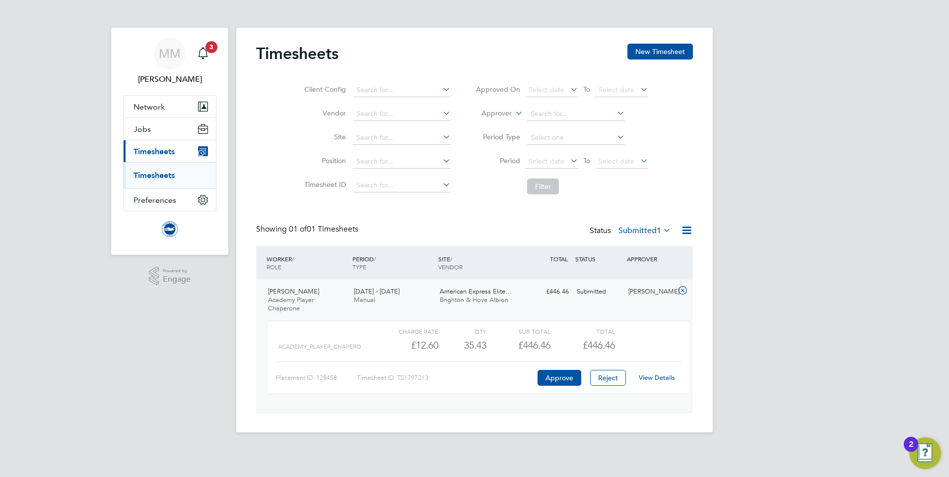  Describe the element at coordinates (324, 229) in the screenshot. I see `span: 01 Timesheets` at that location.